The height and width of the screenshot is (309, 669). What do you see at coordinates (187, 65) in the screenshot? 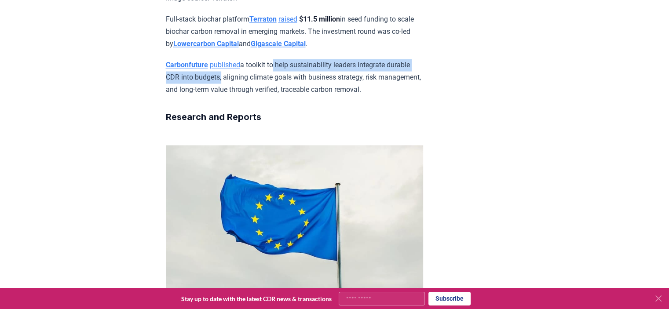
I see `a: Carbonfuture` at bounding box center [187, 65].